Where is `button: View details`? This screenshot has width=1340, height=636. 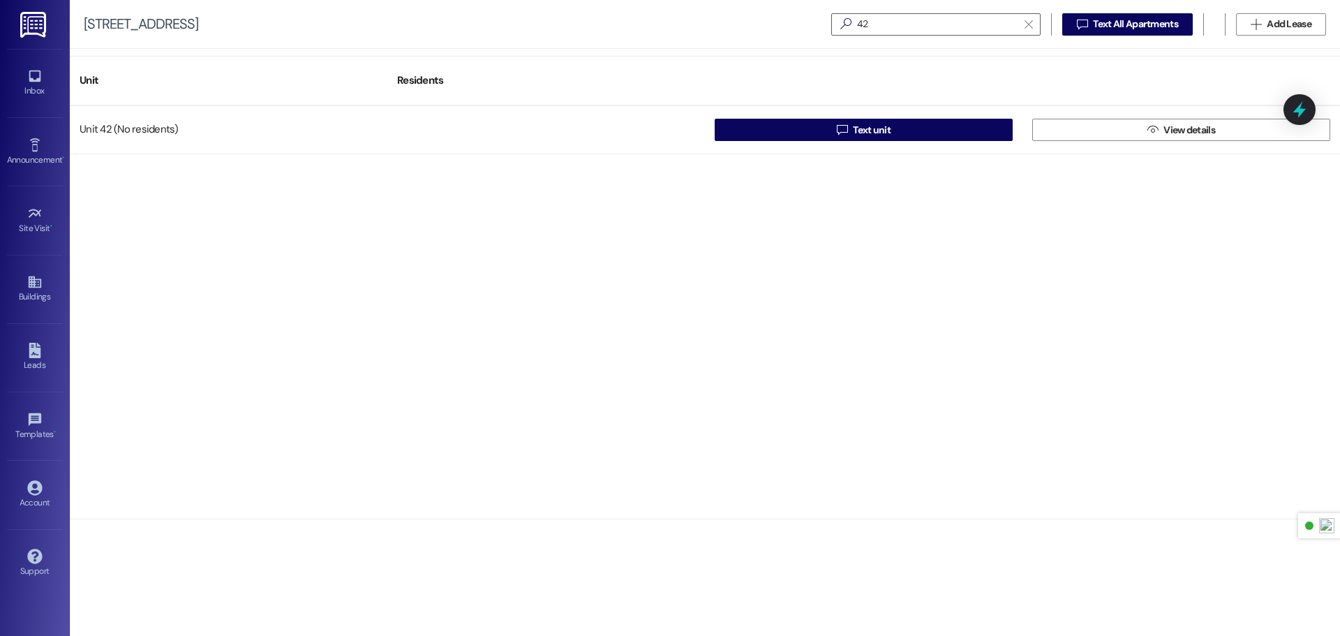
button: View details is located at coordinates (1181, 130).